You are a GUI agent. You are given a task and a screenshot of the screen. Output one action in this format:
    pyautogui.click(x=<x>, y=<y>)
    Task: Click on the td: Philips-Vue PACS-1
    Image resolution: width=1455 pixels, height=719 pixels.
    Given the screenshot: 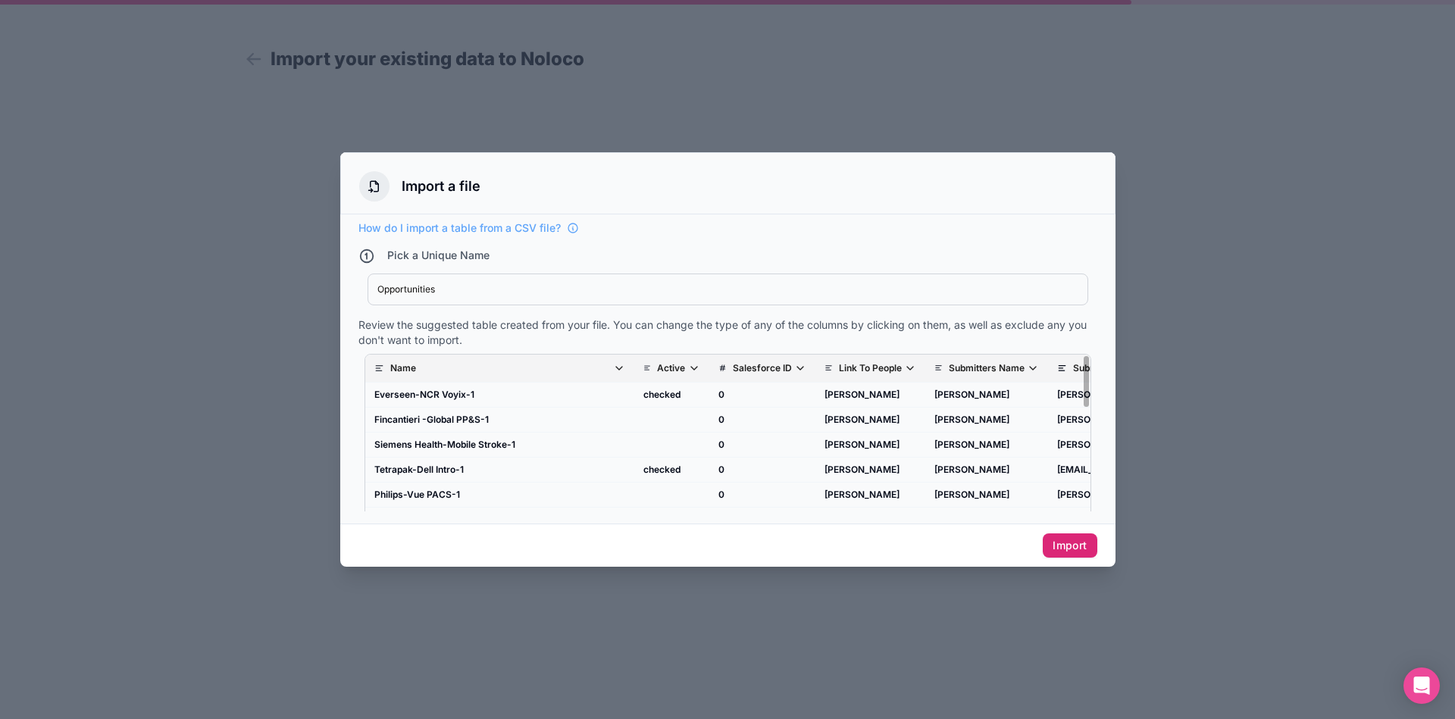 What is the action you would take?
    pyautogui.click(x=500, y=495)
    